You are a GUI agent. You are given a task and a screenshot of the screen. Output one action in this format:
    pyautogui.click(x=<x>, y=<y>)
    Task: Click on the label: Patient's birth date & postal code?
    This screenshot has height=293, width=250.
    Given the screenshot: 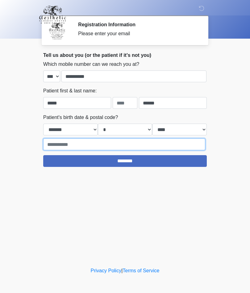 What is the action you would take?
    pyautogui.click(x=81, y=117)
    